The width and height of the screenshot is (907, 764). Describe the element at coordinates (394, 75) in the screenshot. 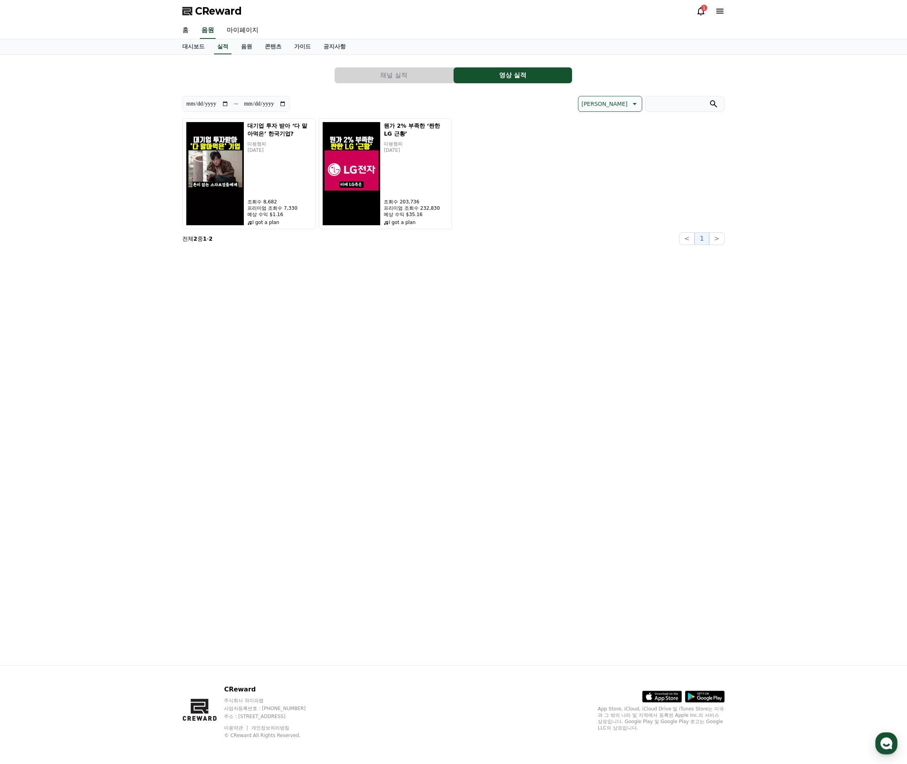

I see `a: 채널 실적` at that location.